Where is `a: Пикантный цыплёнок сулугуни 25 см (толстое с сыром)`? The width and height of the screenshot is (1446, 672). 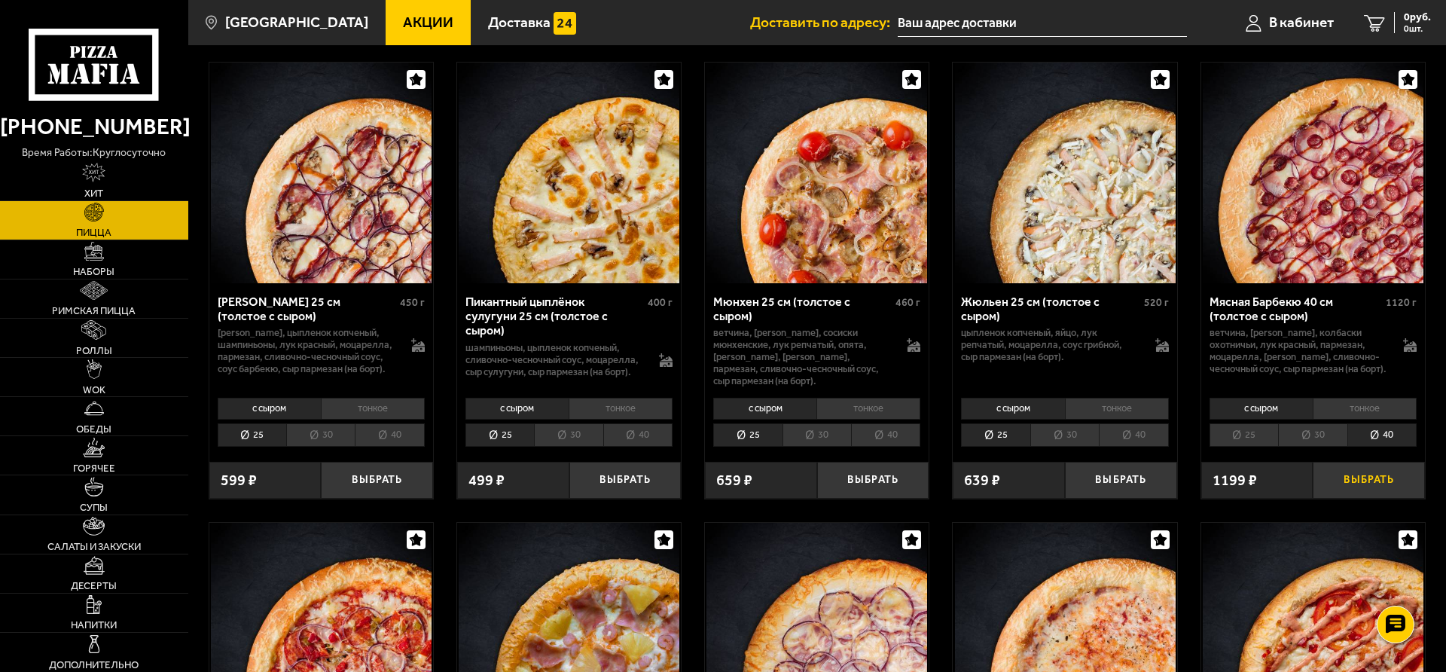
a: Пикантный цыплёнок сулугуни 25 см (толстое с сыром) is located at coordinates (569, 172).